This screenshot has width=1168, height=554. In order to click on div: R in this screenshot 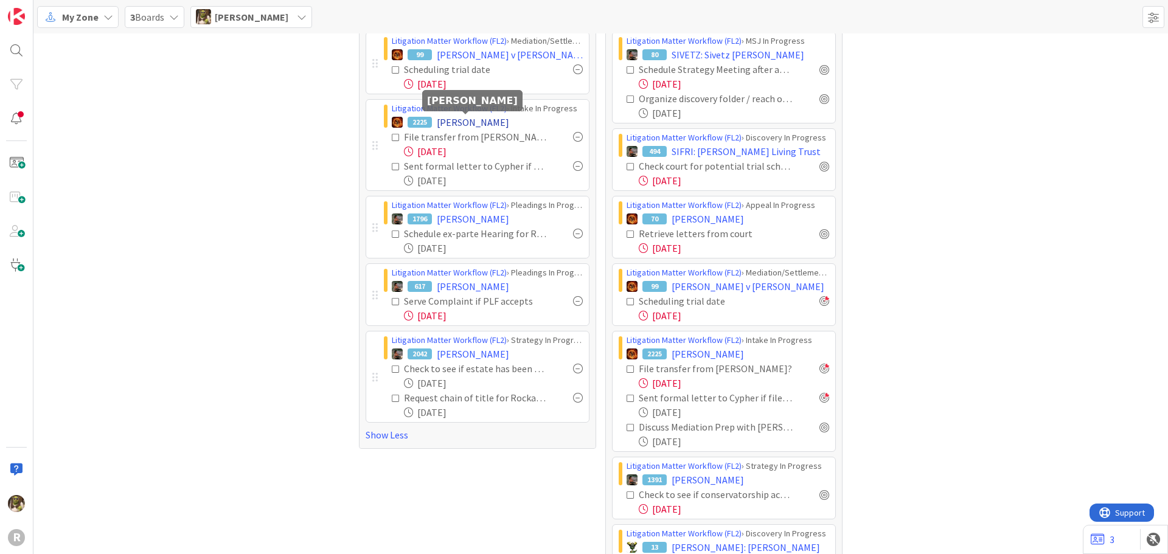, I will do `click(16, 538)`.